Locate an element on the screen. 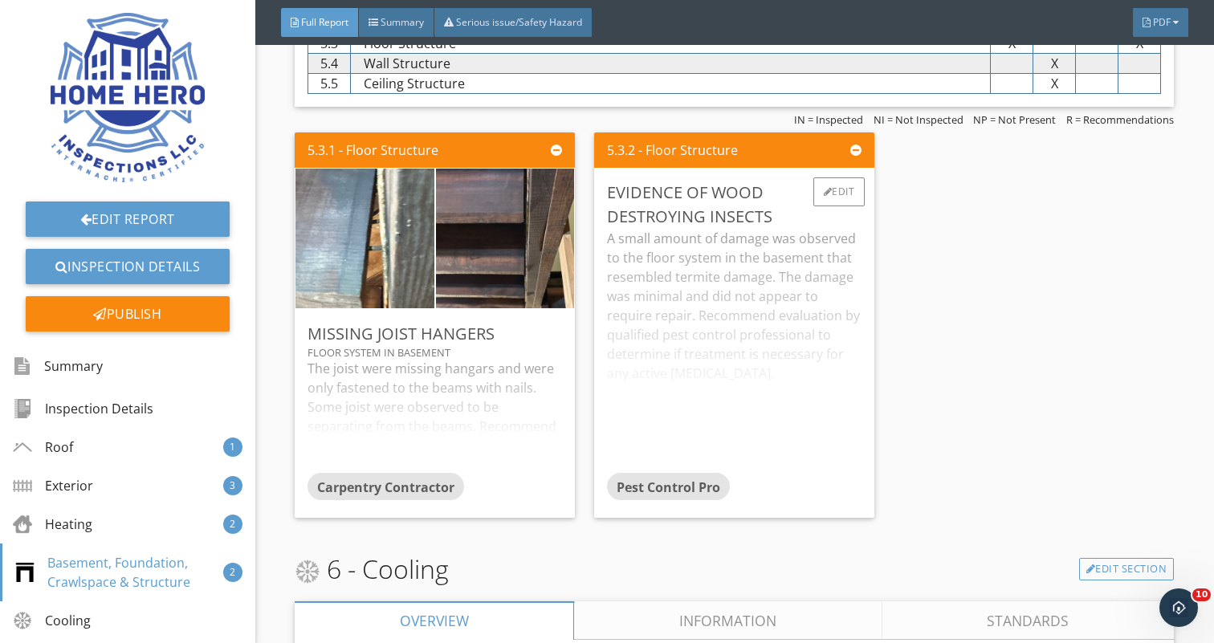 The width and height of the screenshot is (1214, 643). div: Basement, Foundation, Crawlspace & Structure is located at coordinates (119, 572).